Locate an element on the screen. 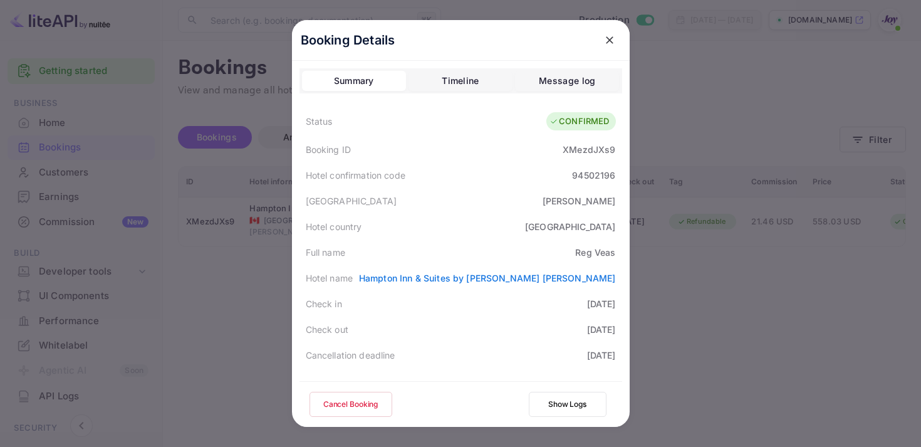 This screenshot has width=921, height=447. div: Check out is located at coordinates (327, 329).